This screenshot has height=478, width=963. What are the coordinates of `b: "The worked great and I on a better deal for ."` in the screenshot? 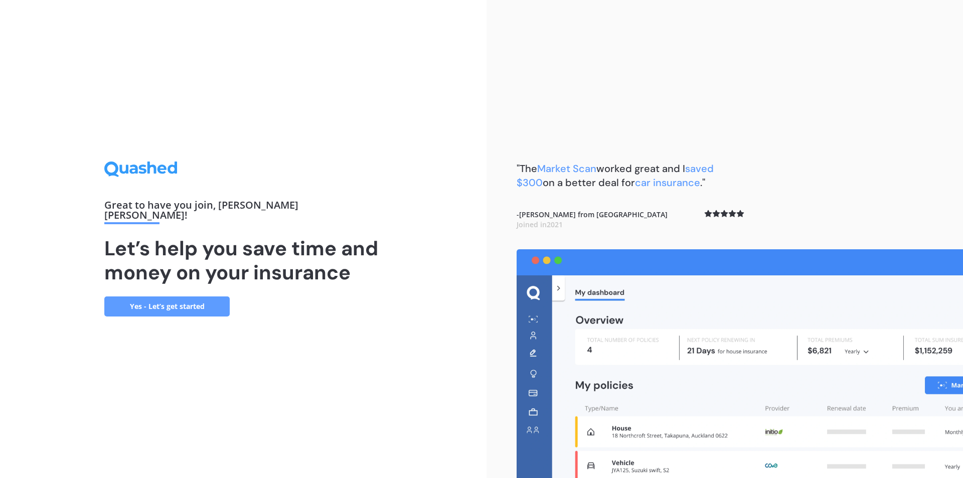 It's located at (615, 176).